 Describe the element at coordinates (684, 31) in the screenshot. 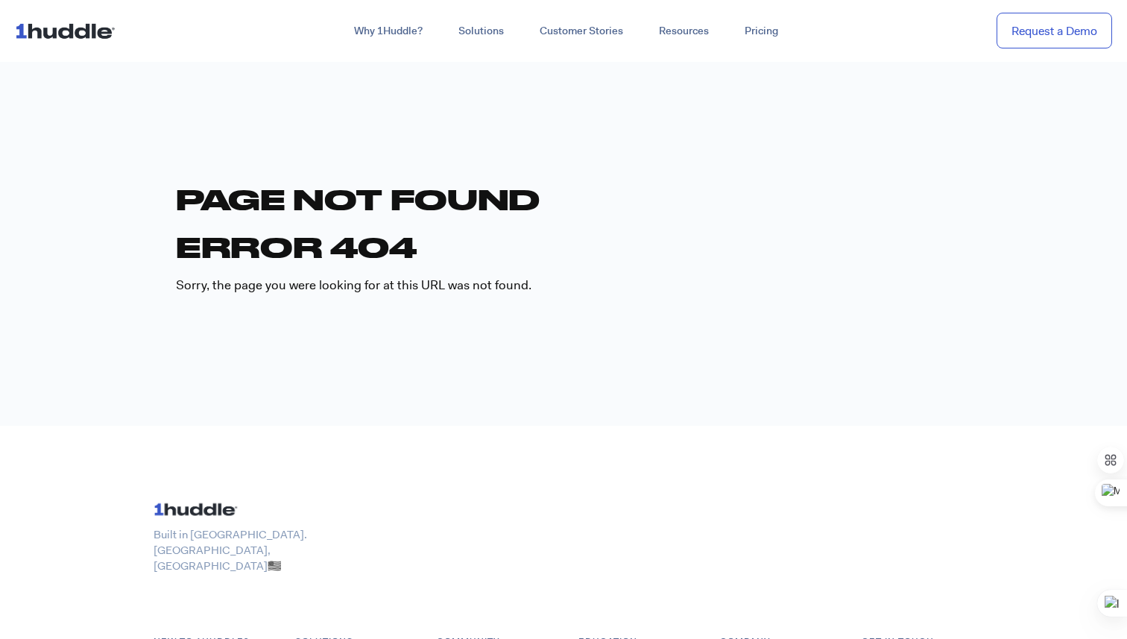

I see `a: Resources` at that location.